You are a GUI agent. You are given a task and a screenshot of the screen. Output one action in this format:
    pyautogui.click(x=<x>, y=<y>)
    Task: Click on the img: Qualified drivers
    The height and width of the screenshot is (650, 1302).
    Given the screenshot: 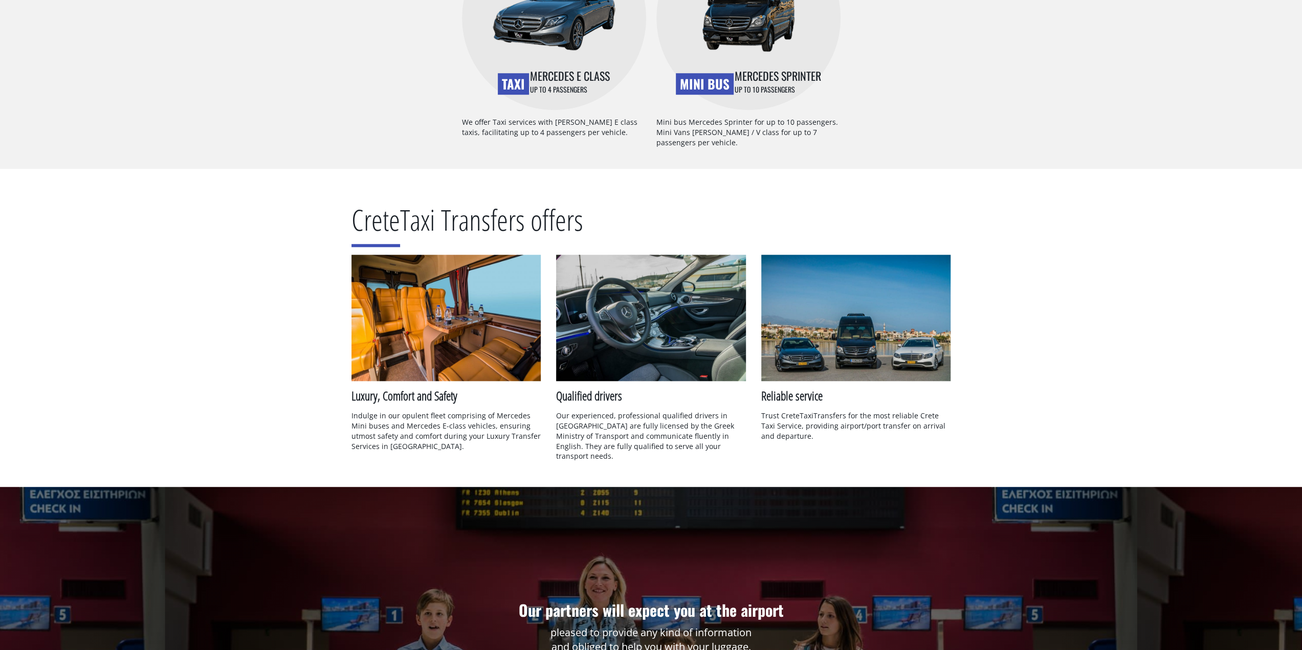 What is the action you would take?
    pyautogui.click(x=651, y=318)
    